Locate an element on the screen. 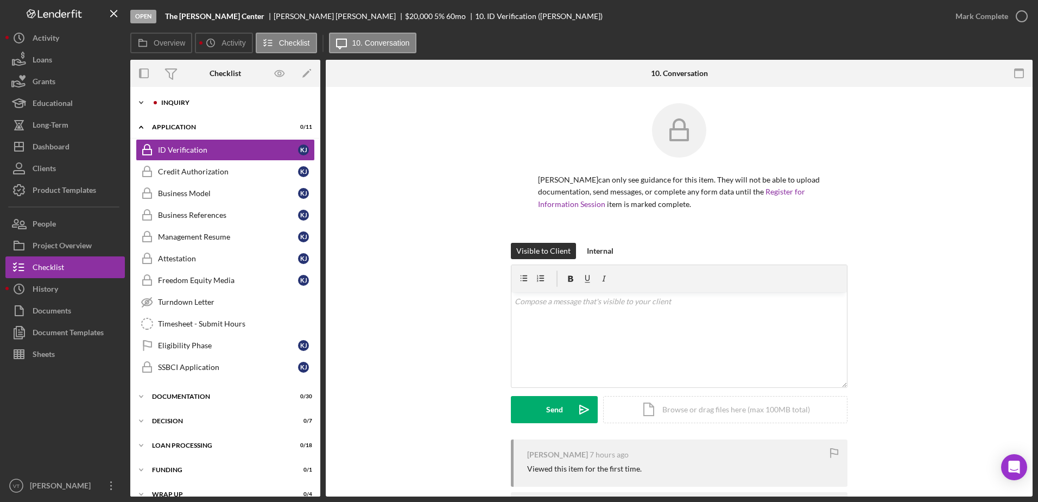 This screenshot has width=1038, height=502. div: People is located at coordinates (44, 225).